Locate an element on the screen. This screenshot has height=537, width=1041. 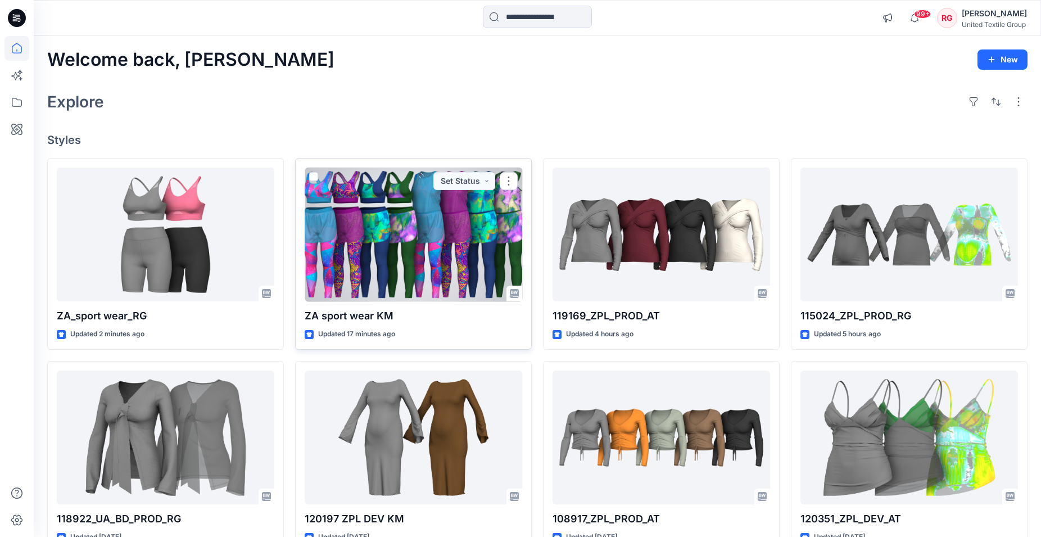
a: 118922_UA_BD_PROD_RG is located at coordinates (165, 437).